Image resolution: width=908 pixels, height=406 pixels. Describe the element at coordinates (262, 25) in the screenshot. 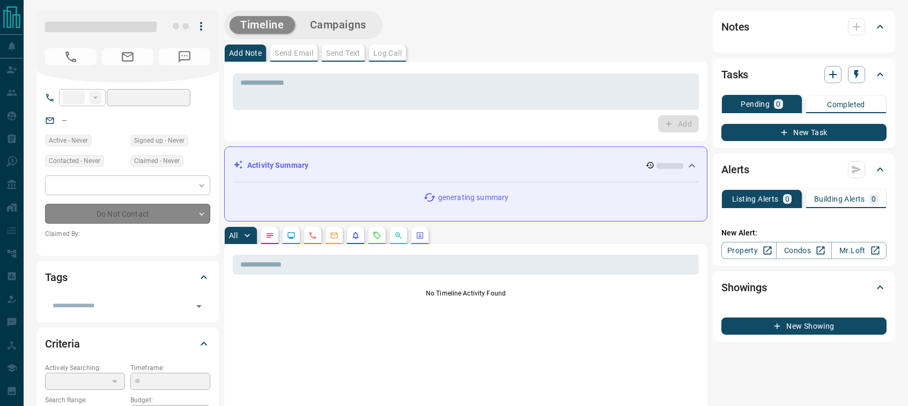

I see `button: Timeline` at that location.